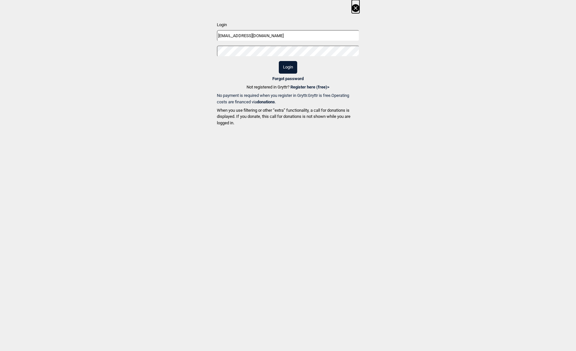 This screenshot has height=351, width=576. What do you see at coordinates (288, 36) in the screenshot?
I see `input: Email` at bounding box center [288, 36].